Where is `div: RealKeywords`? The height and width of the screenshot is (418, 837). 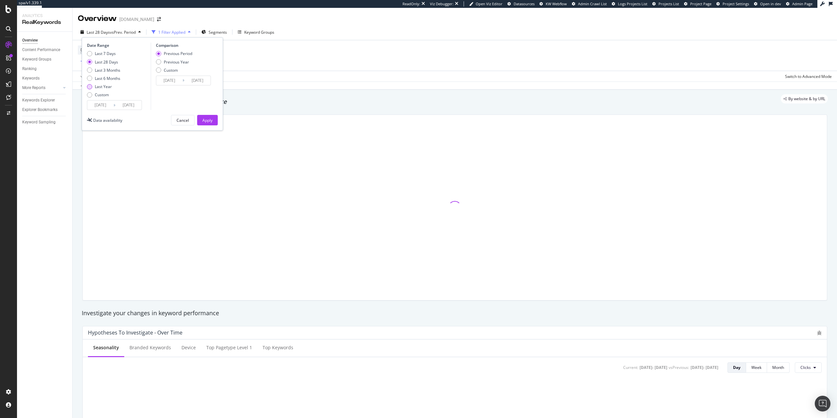
div: RealKeywords is located at coordinates (44, 22).